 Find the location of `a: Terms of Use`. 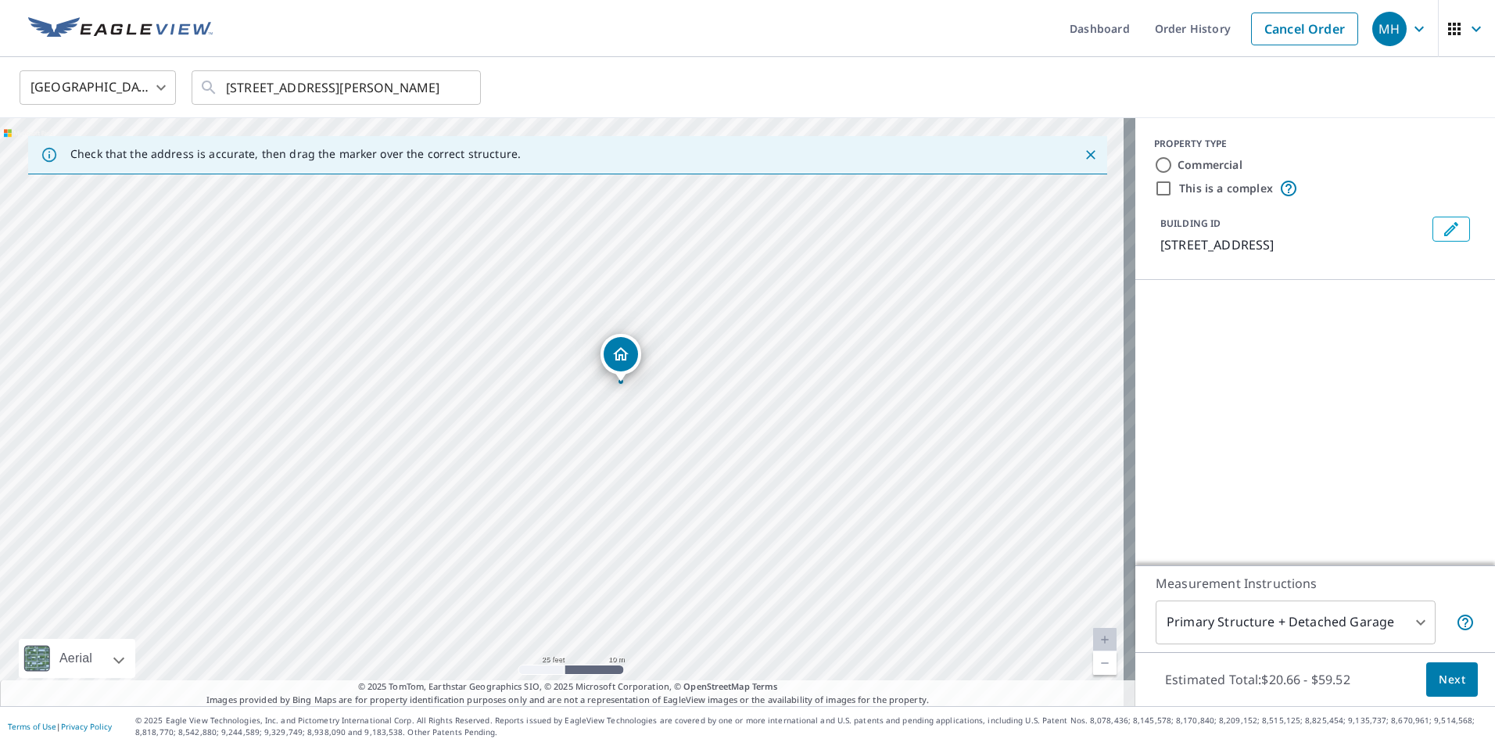

a: Terms of Use is located at coordinates (32, 726).